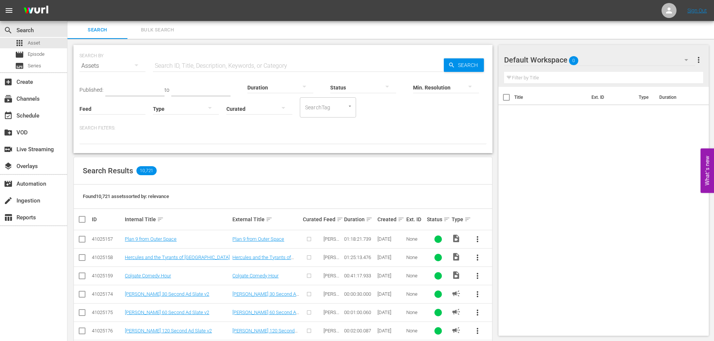 The image size is (714, 341). Describe the element at coordinates (258, 239) in the screenshot. I see `a: Plan 9 from Outer Space` at that location.